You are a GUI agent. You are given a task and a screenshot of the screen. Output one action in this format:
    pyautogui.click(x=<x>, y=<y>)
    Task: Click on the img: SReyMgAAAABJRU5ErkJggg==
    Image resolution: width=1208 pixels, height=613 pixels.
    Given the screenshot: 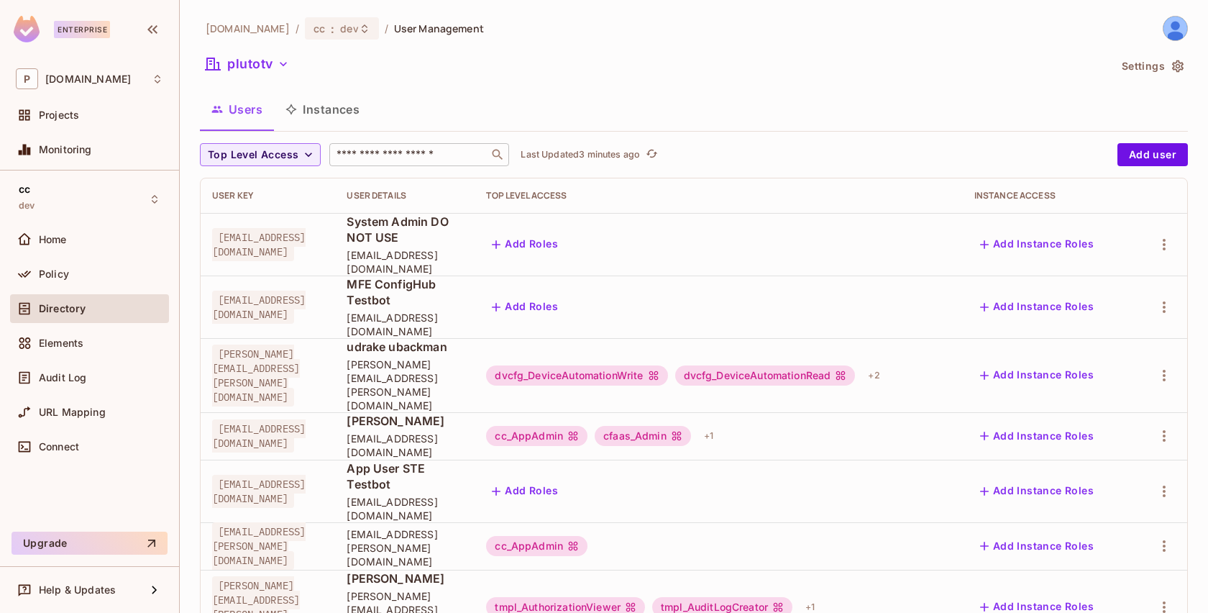 What is the action you would take?
    pyautogui.click(x=27, y=29)
    